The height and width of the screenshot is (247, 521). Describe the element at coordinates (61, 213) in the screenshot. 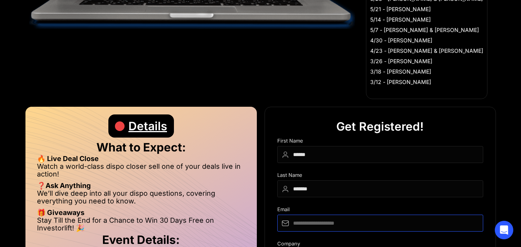

I see `strong: 🎁 Giveaways` at that location.